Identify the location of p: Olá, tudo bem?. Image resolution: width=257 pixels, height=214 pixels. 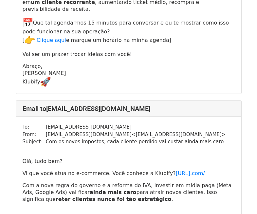
(128, 161).